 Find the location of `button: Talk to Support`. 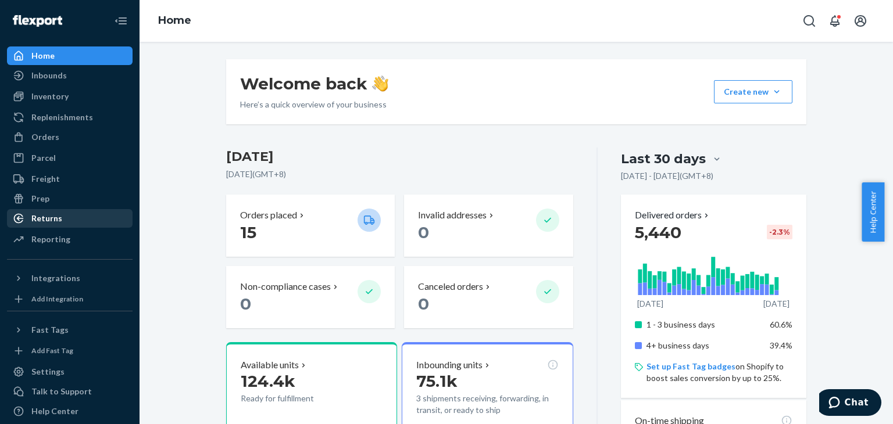

button: Talk to Support is located at coordinates (70, 392).